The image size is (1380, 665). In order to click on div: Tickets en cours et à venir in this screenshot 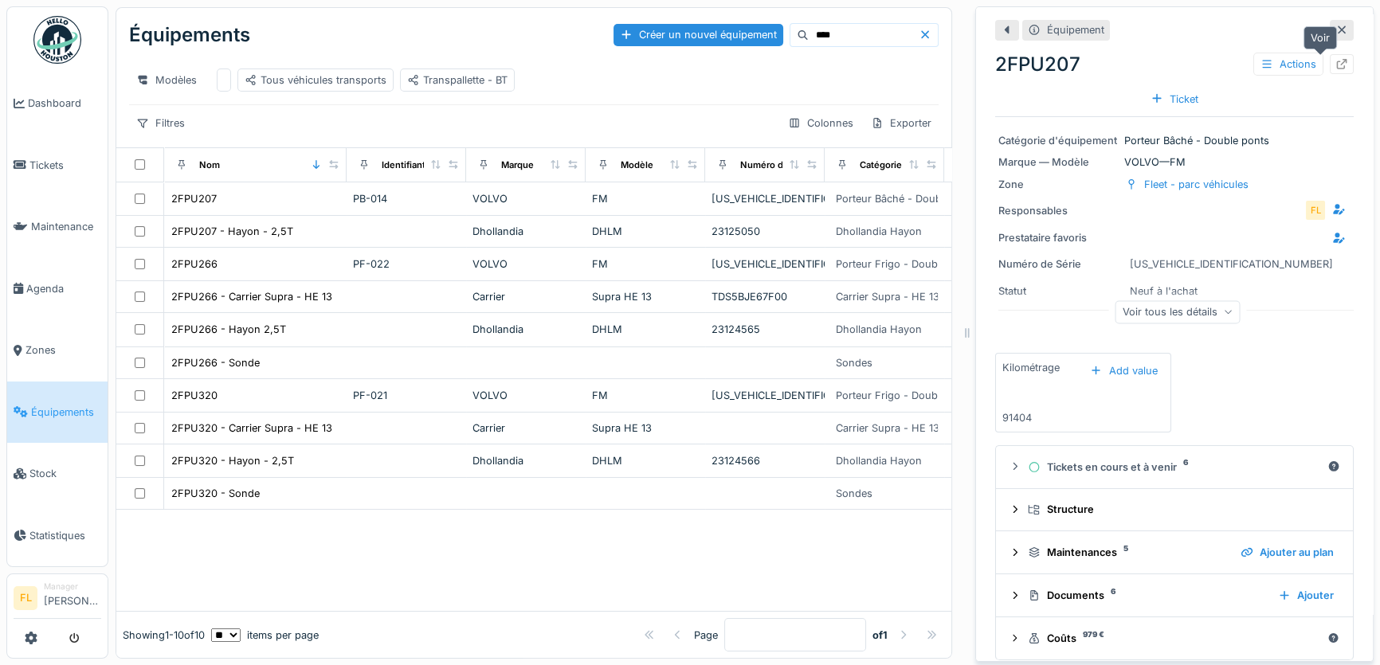, I will do `click(1174, 467)`.